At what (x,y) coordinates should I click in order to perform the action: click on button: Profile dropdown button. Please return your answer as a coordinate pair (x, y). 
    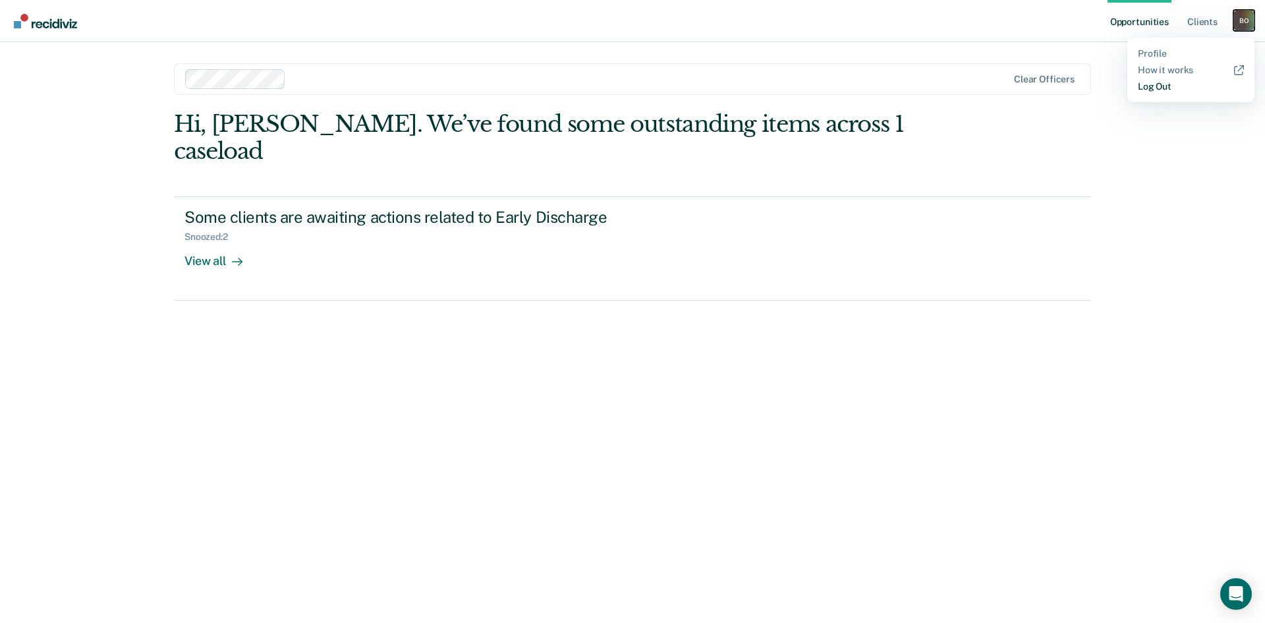
    Looking at the image, I should click on (1244, 20).